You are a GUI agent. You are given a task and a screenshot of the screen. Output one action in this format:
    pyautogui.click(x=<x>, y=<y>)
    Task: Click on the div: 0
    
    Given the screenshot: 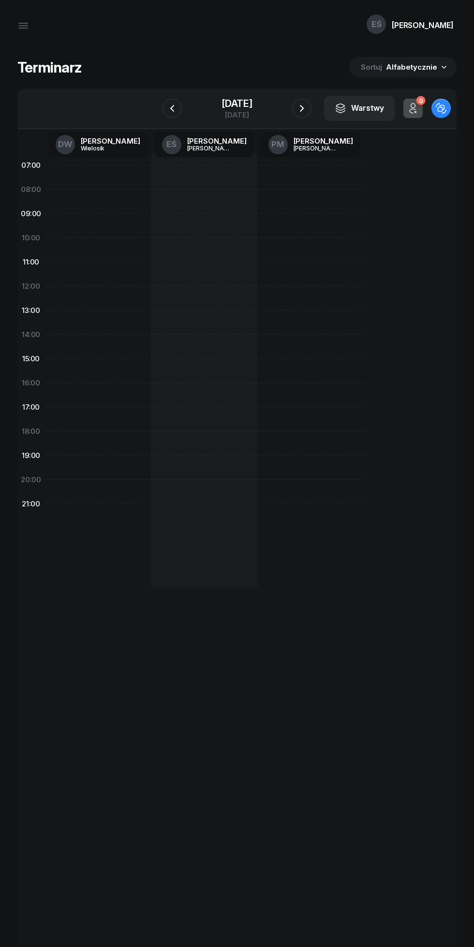 What is the action you would take?
    pyautogui.click(x=420, y=101)
    